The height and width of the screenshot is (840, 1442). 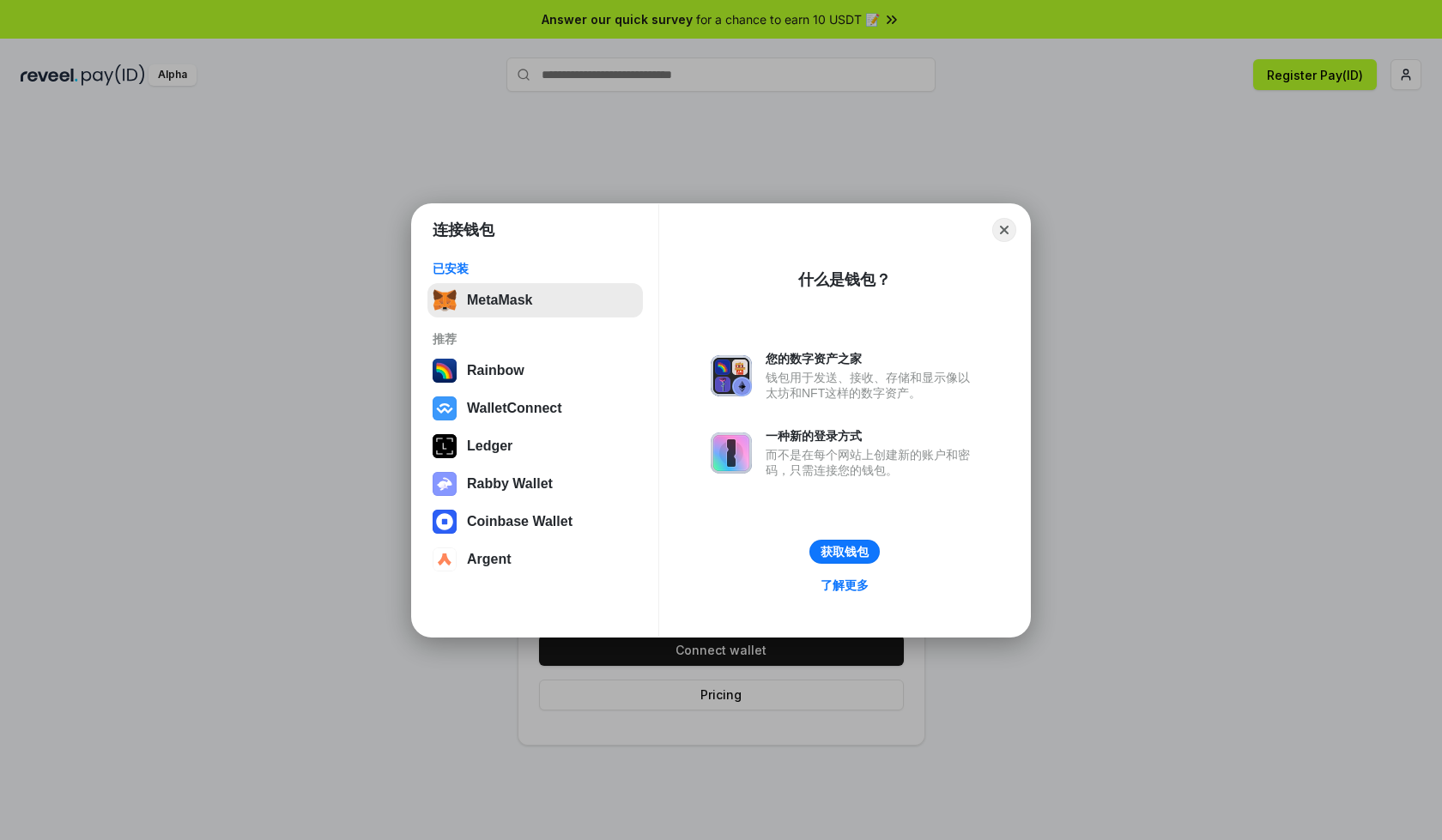 I want to click on h1: 连接钱包, so click(x=463, y=230).